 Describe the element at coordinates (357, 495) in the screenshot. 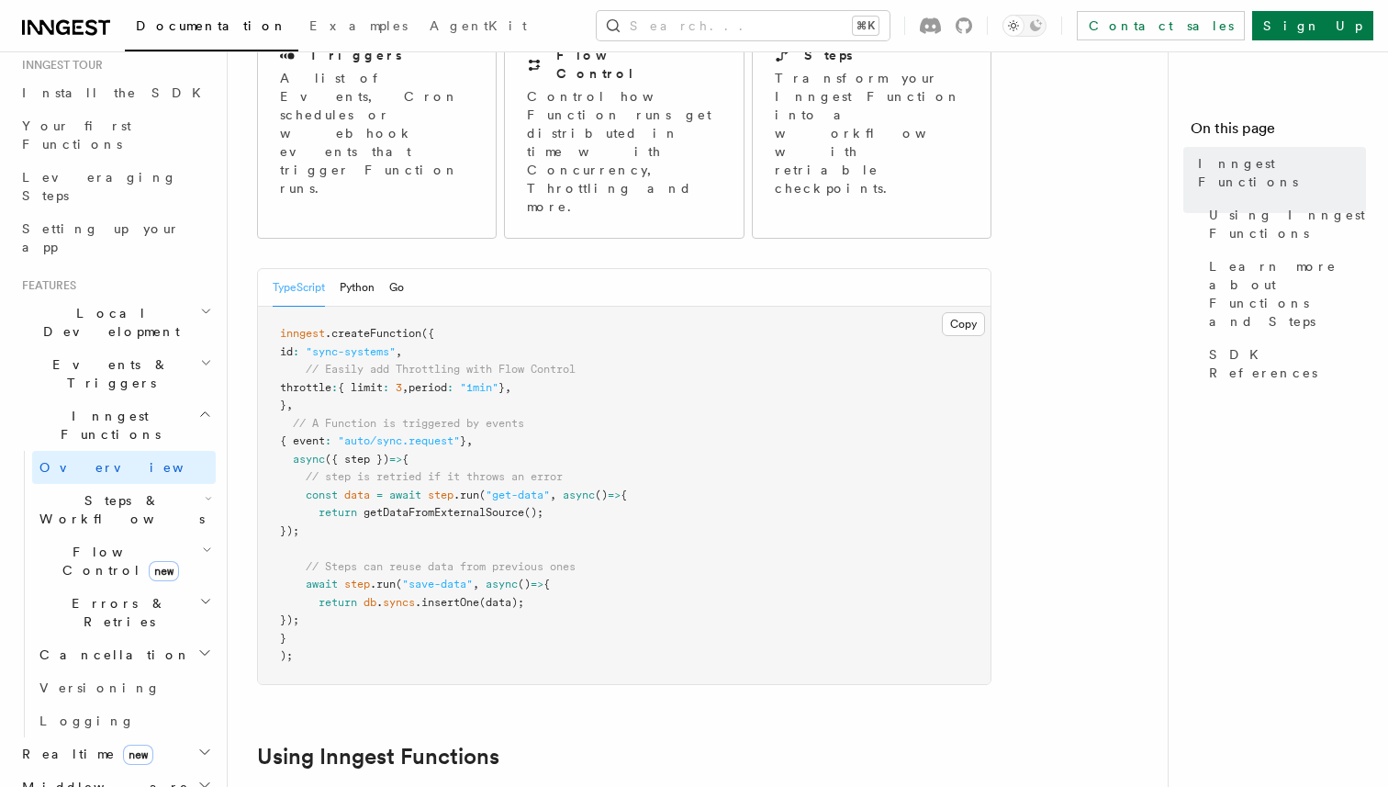

I see `span: data` at that location.